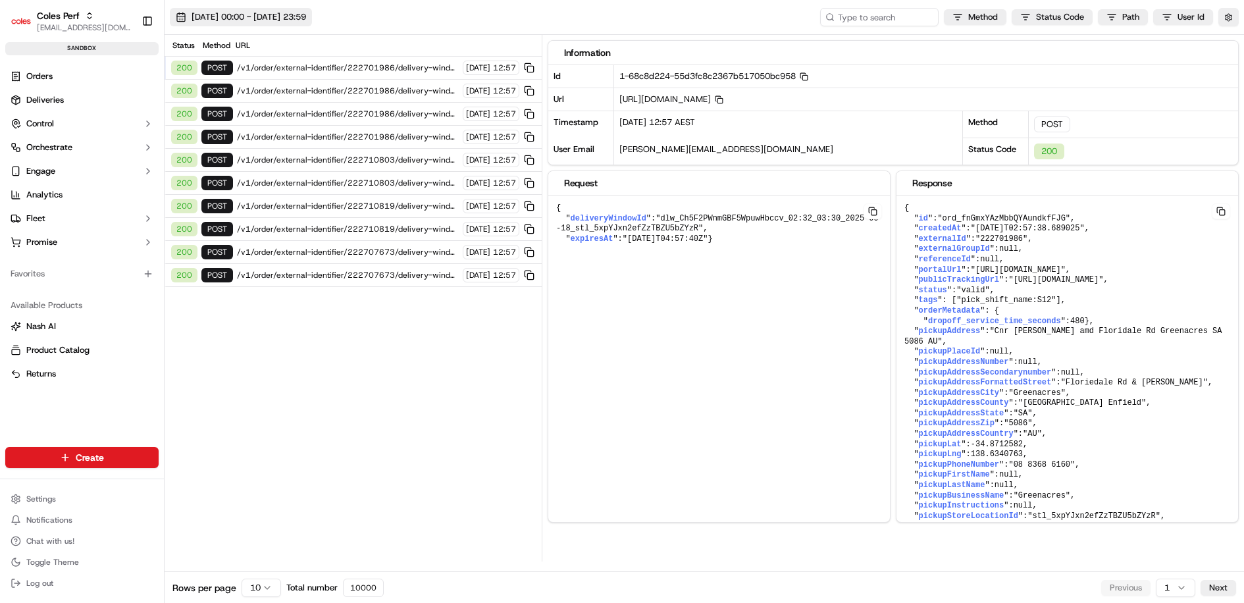 The image size is (1244, 603). Describe the element at coordinates (950, 311) in the screenshot. I see `span: orderMetadata` at that location.